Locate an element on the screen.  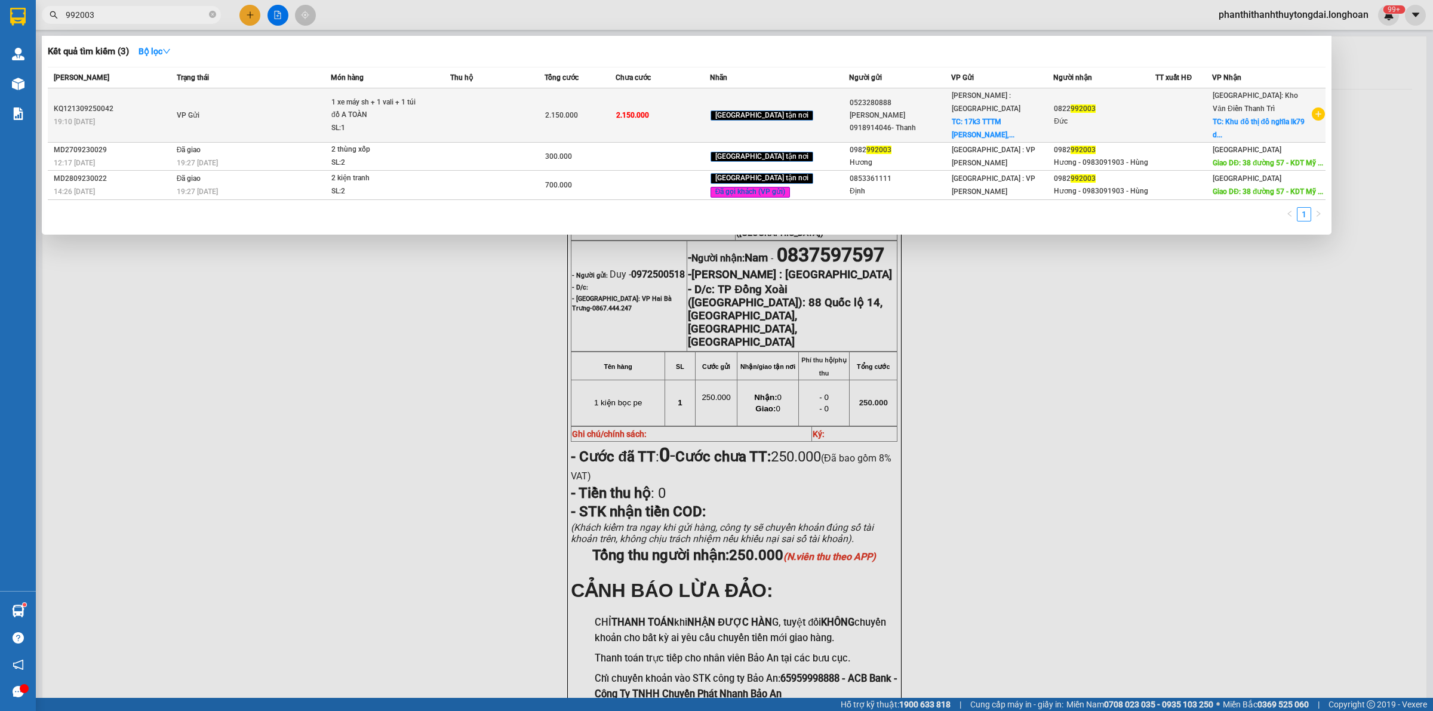
span: Đã gọi khách (VP gửi) is located at coordinates (751, 192).